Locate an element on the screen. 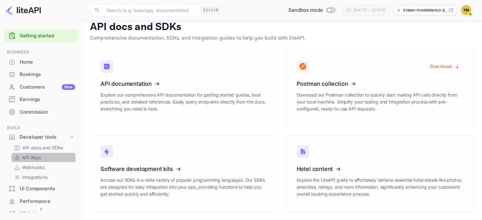  a: Getting started is located at coordinates (47, 36).